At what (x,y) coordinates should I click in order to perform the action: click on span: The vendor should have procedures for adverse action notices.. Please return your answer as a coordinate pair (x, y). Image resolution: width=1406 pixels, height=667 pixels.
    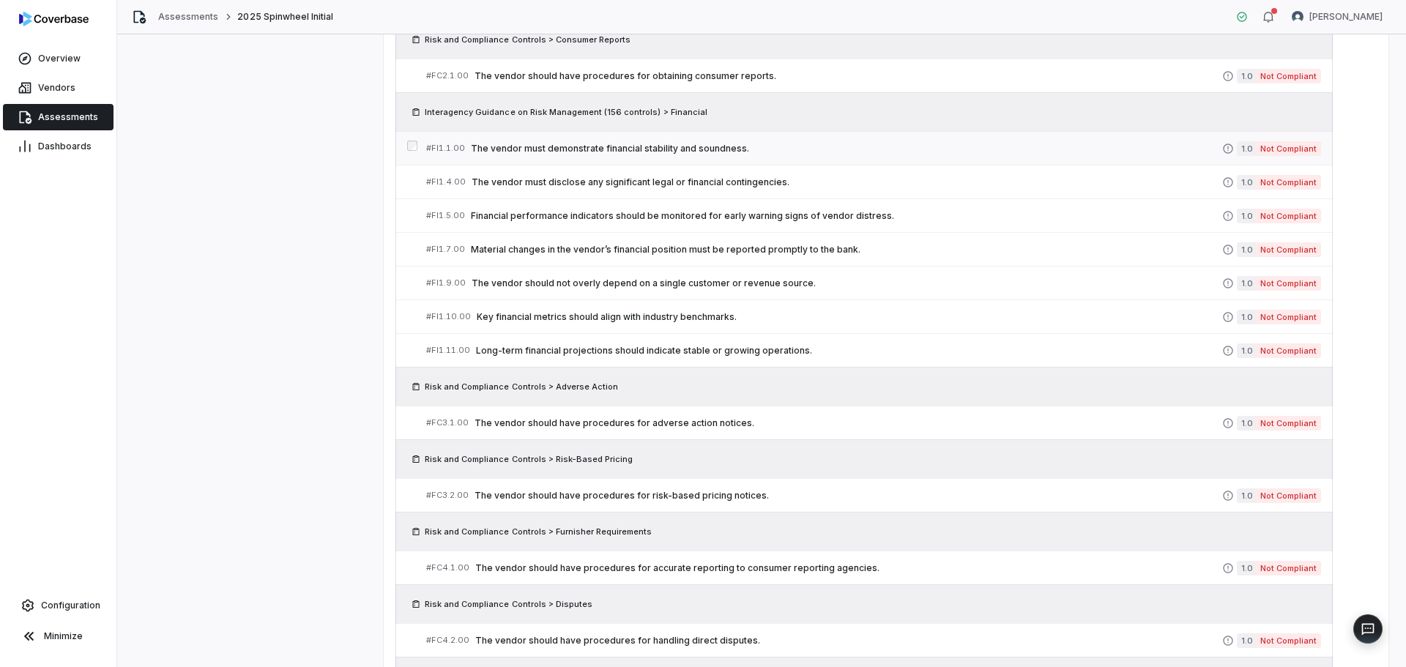
    Looking at the image, I should click on (848, 423).